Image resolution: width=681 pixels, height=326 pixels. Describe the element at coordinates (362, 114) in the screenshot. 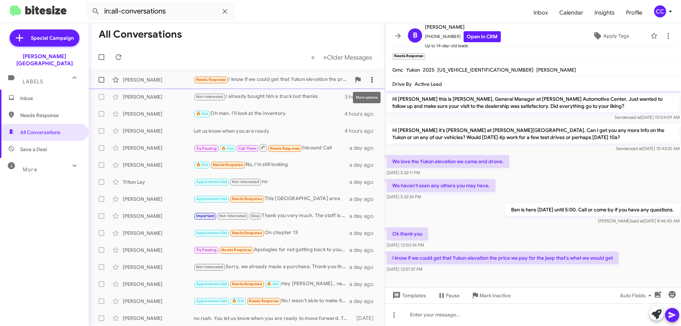

I see `div: 4 hours ago` at that location.